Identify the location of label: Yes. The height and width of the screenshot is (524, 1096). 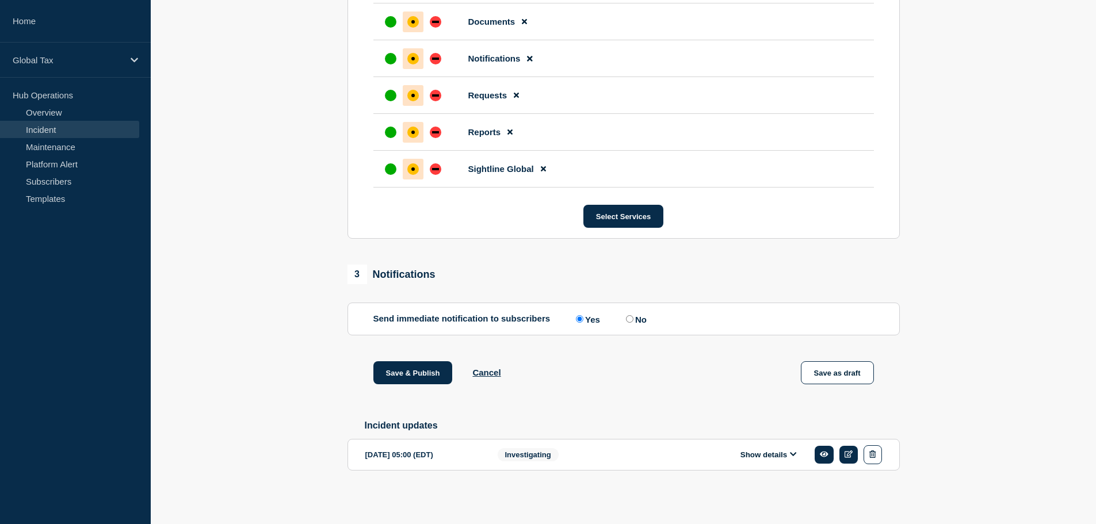
(586, 319).